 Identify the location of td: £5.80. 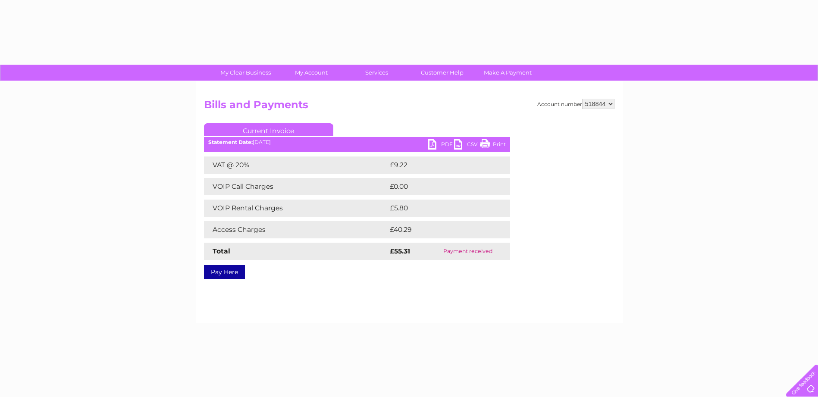
(439, 208).